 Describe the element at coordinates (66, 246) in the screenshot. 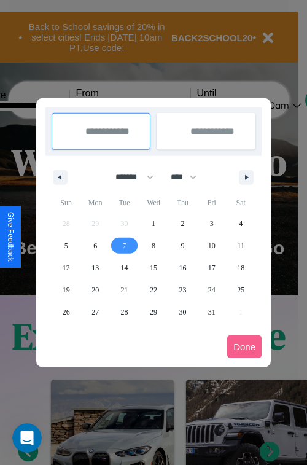

I see `span: 5` at that location.